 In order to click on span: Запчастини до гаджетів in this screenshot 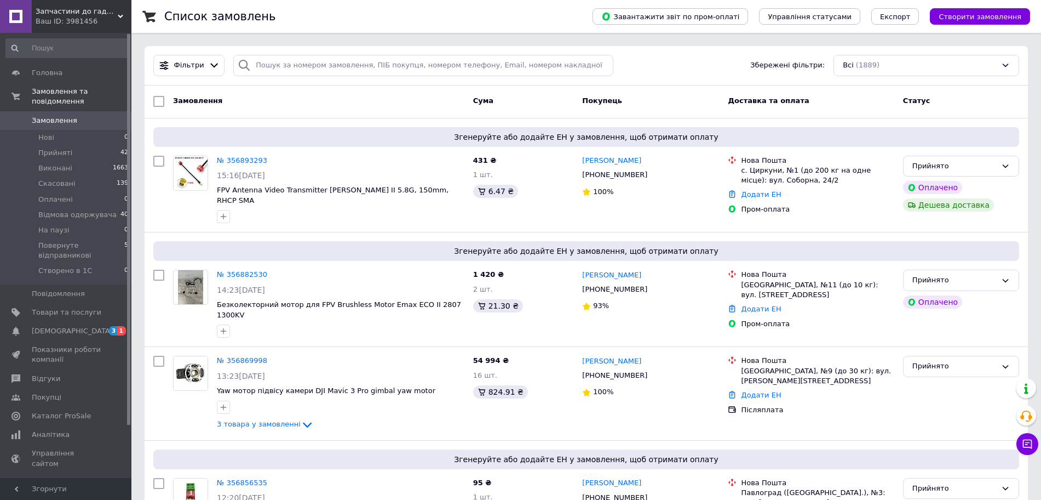, I will do `click(77, 12)`.